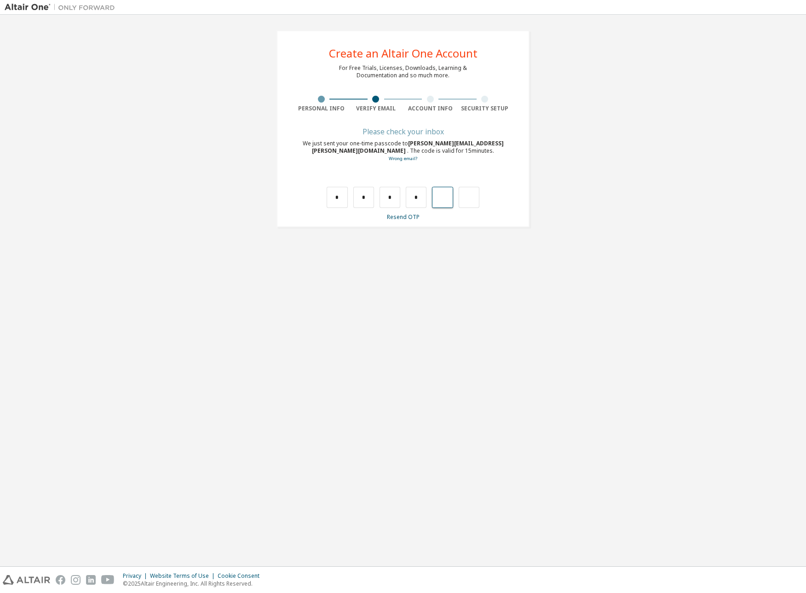 The image size is (806, 593). I want to click on img: instagram.svg, so click(75, 580).